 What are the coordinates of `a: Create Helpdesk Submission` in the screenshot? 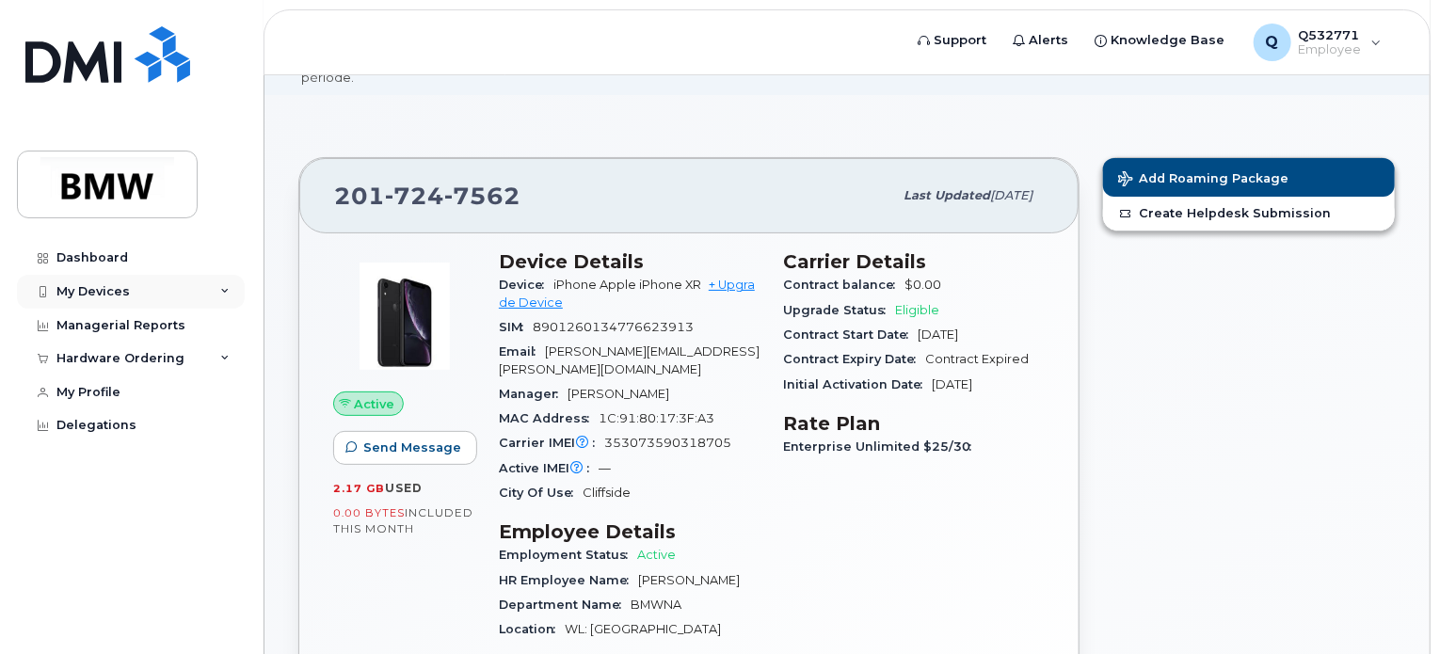 It's located at (1249, 214).